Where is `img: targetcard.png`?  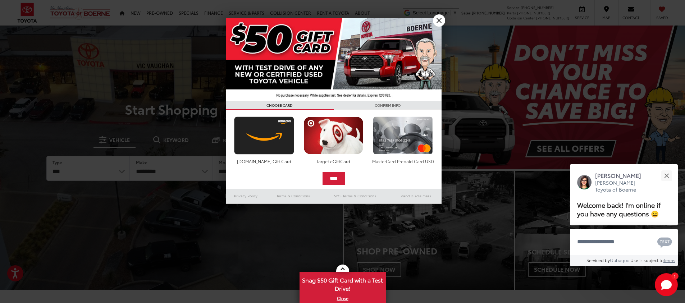
img: targetcard.png is located at coordinates (333, 136).